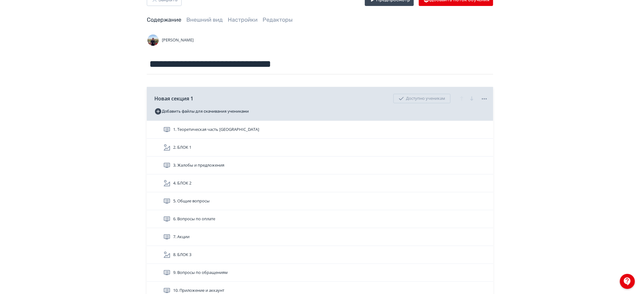  I want to click on span: Новая секция 1, so click(174, 98).